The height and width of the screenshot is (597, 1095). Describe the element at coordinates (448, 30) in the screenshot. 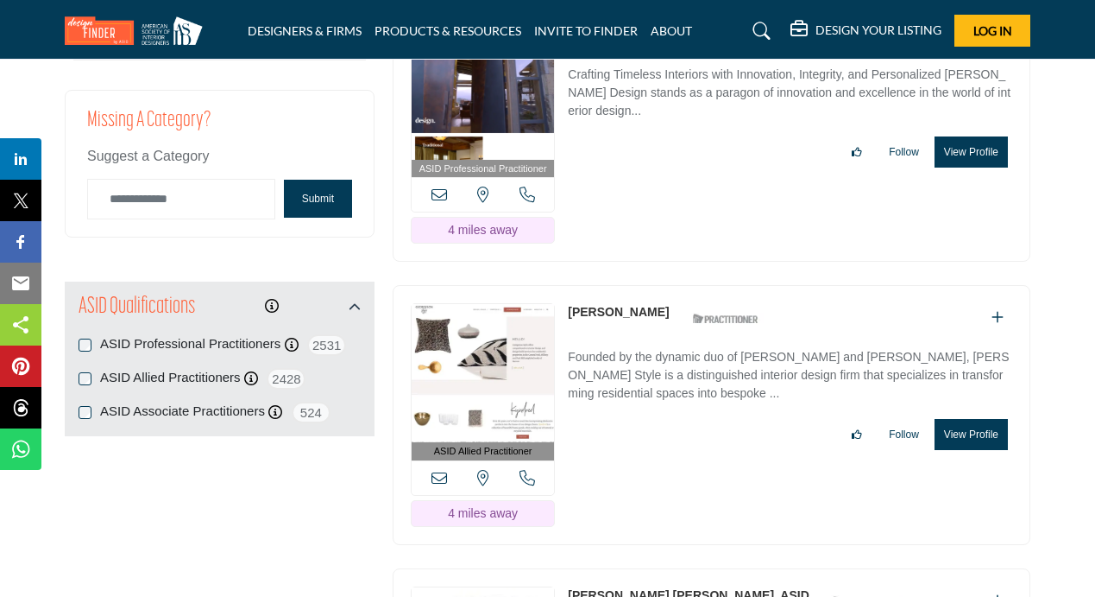

I see `a: PRODUCTS & RESOURCES` at that location.